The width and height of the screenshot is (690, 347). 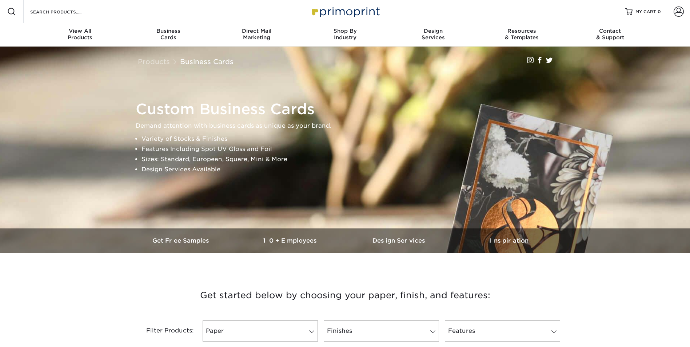 What do you see at coordinates (433, 34) in the screenshot?
I see `div: Services` at bounding box center [433, 34].